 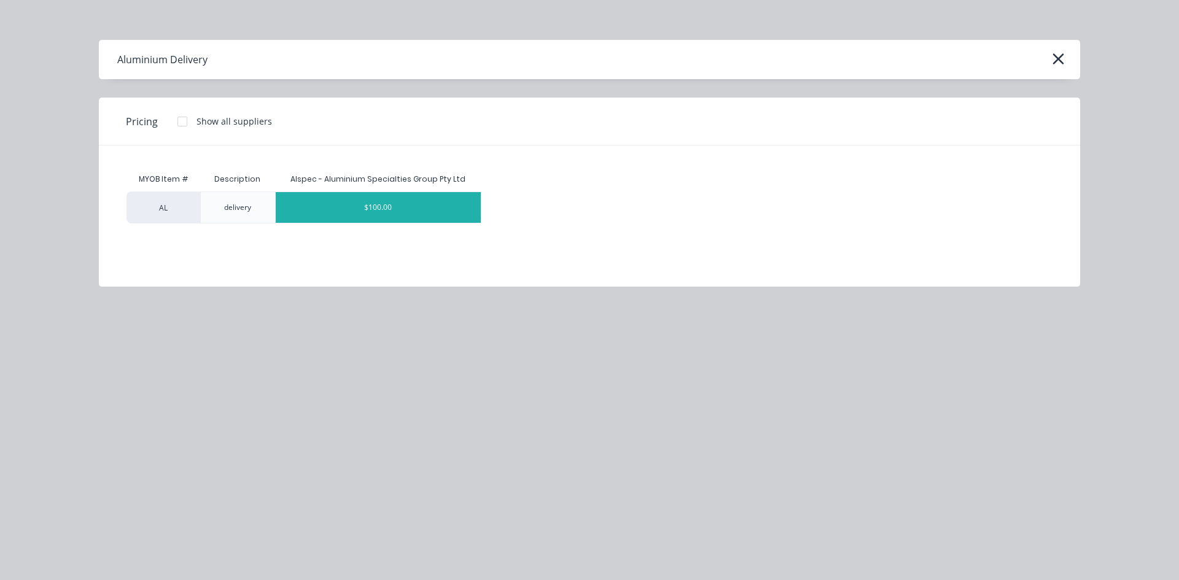 What do you see at coordinates (378, 208) in the screenshot?
I see `div: $100.00` at bounding box center [378, 208].